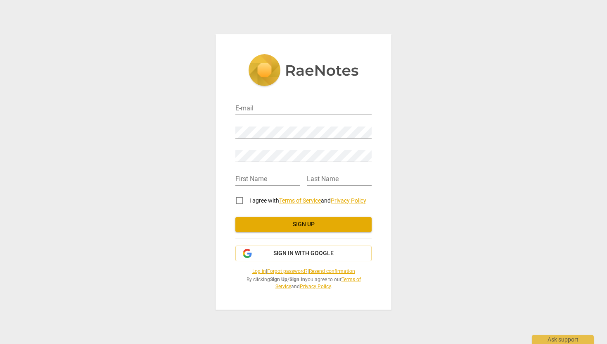 The width and height of the screenshot is (607, 344). What do you see at coordinates (304, 71) in the screenshot?
I see `img: 5ac2273c67554f335776073100b6d88f.svg` at bounding box center [304, 71].